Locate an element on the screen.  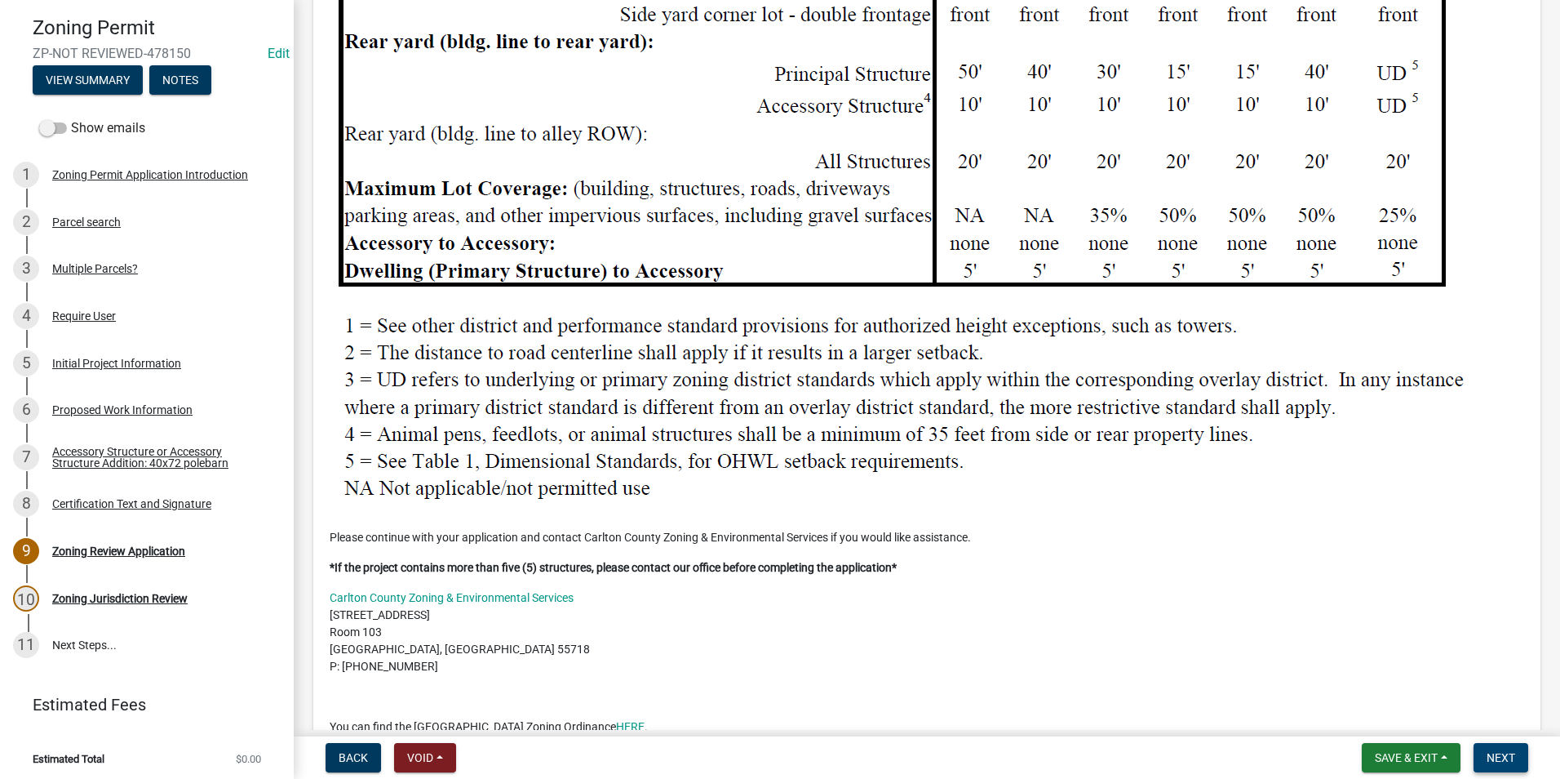
strong: *If the project contains more than five (5) structures, please contact our office before completi... is located at coordinates (613, 567).